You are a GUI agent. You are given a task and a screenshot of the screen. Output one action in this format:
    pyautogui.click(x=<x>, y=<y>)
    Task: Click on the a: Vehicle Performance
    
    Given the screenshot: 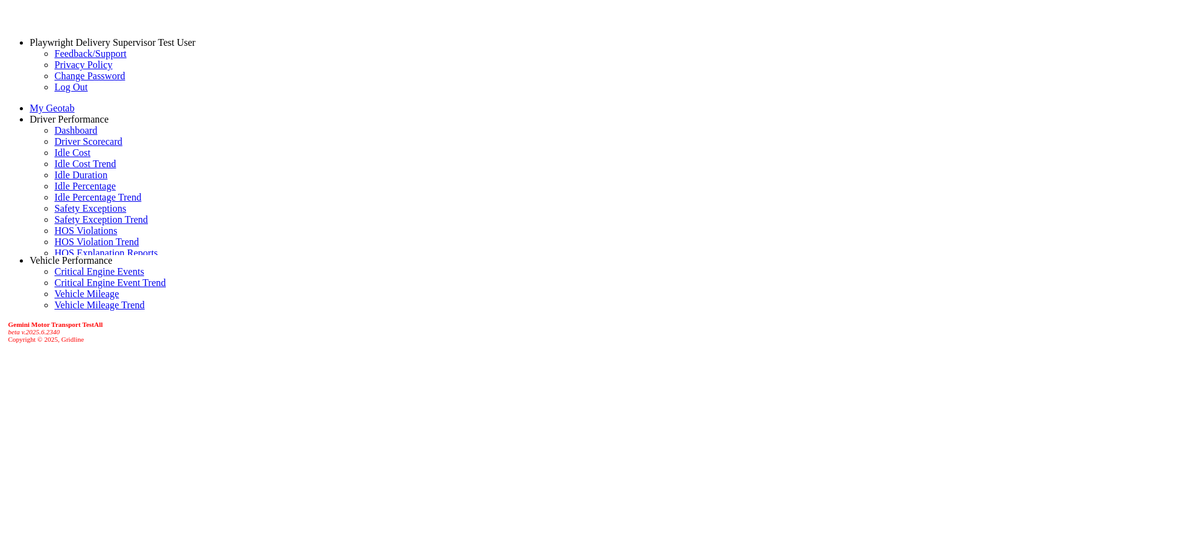 What is the action you would take?
    pyautogui.click(x=71, y=260)
    